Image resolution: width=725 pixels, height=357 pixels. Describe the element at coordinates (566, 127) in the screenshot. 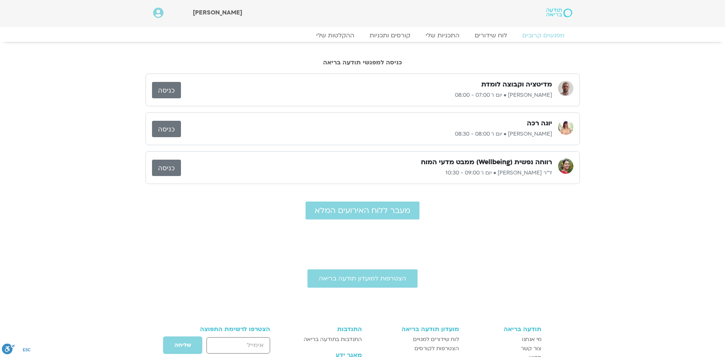

I see `img: ענת מיכאליס` at that location.